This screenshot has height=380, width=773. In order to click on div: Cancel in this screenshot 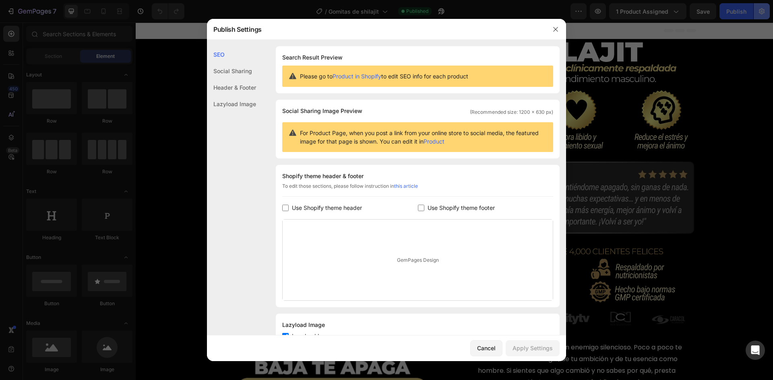, I will do `click(486, 348)`.